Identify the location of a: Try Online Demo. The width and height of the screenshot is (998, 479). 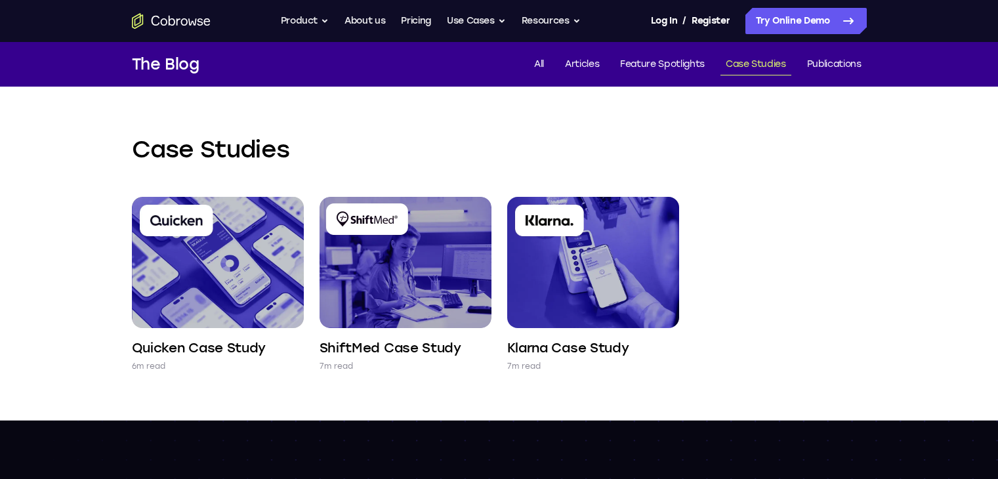
(806, 21).